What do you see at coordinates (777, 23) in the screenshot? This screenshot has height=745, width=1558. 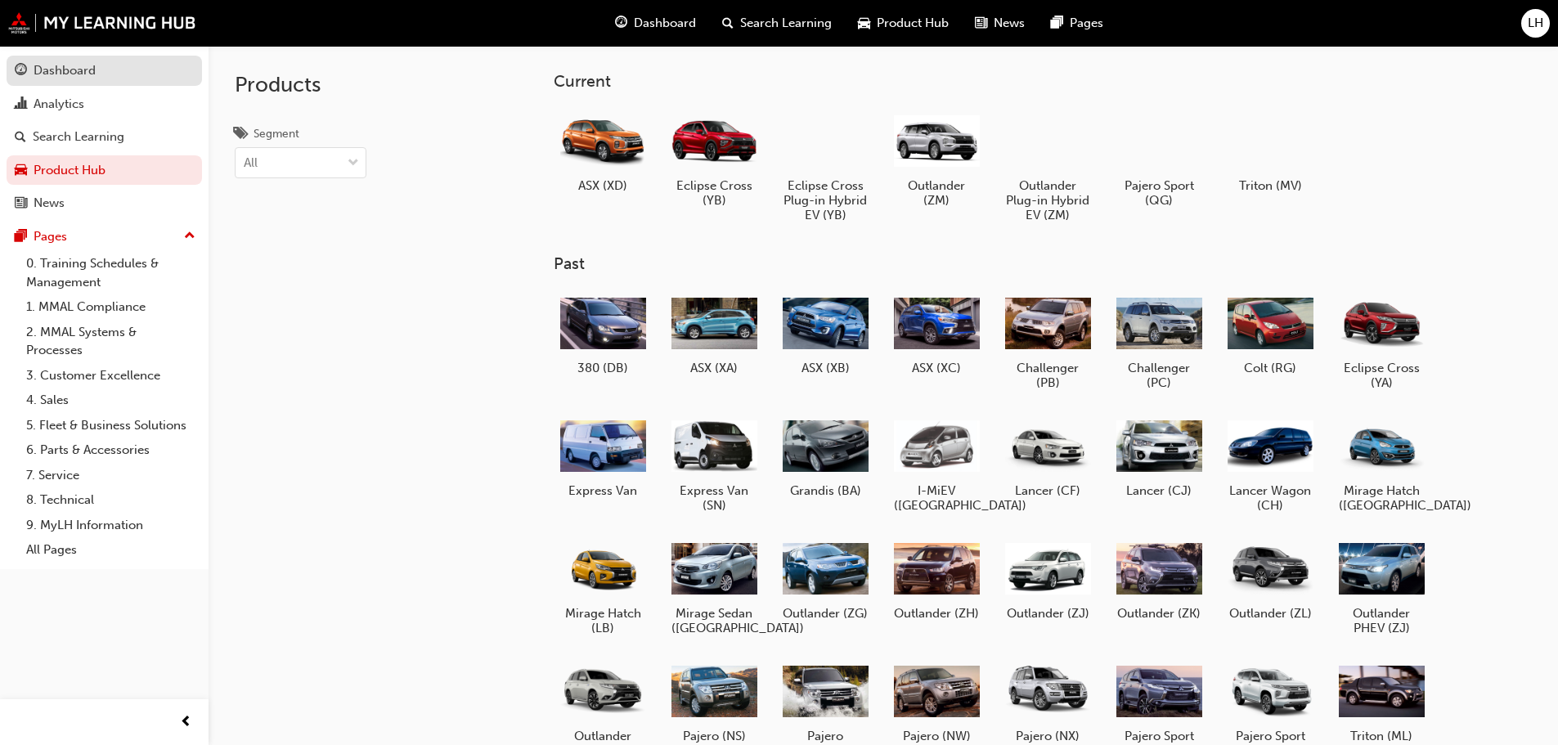 I see `a: search-iconSearch Learning` at bounding box center [777, 23].